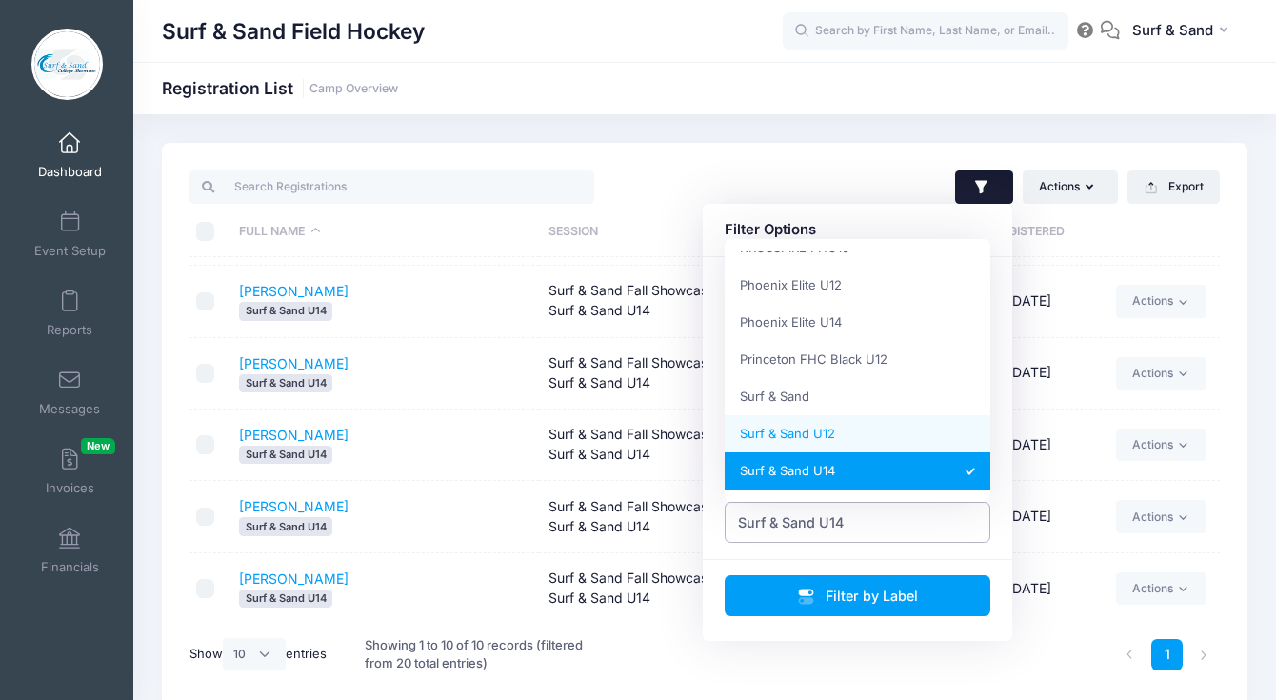 The width and height of the screenshot is (1276, 700). I want to click on button: Filter by Label, so click(858, 595).